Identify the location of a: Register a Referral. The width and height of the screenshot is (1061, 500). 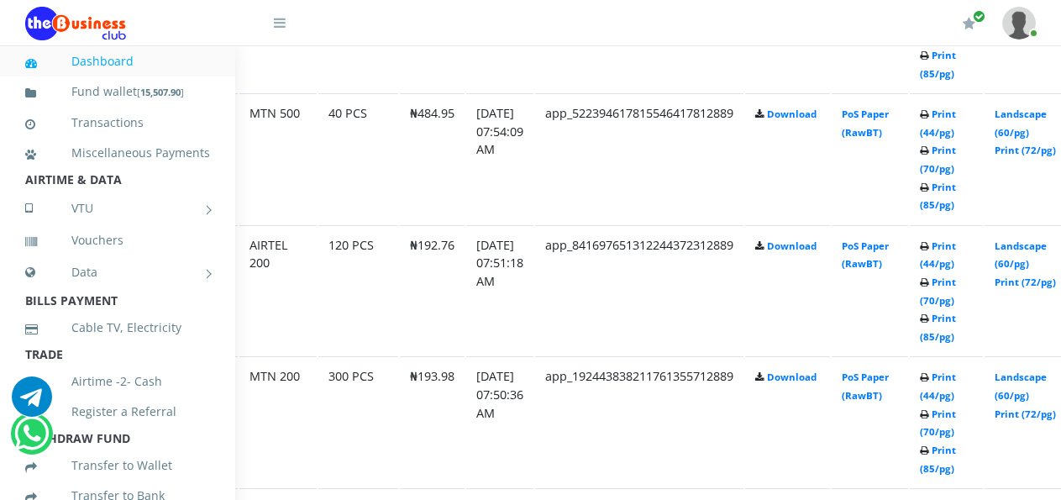
(118, 411).